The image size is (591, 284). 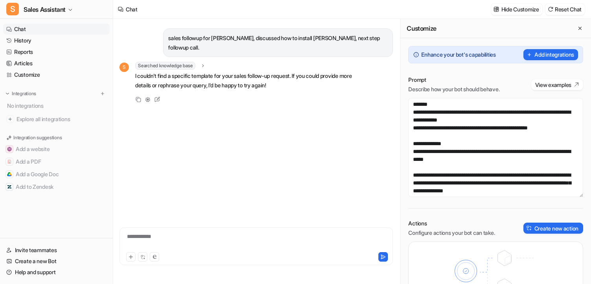 I want to click on img: Add a Google Doc, so click(x=9, y=174).